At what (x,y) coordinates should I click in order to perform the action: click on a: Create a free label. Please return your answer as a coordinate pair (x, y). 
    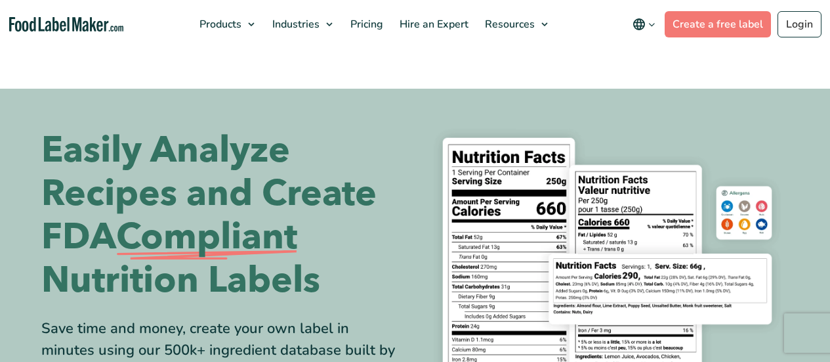
    Looking at the image, I should click on (718, 24).